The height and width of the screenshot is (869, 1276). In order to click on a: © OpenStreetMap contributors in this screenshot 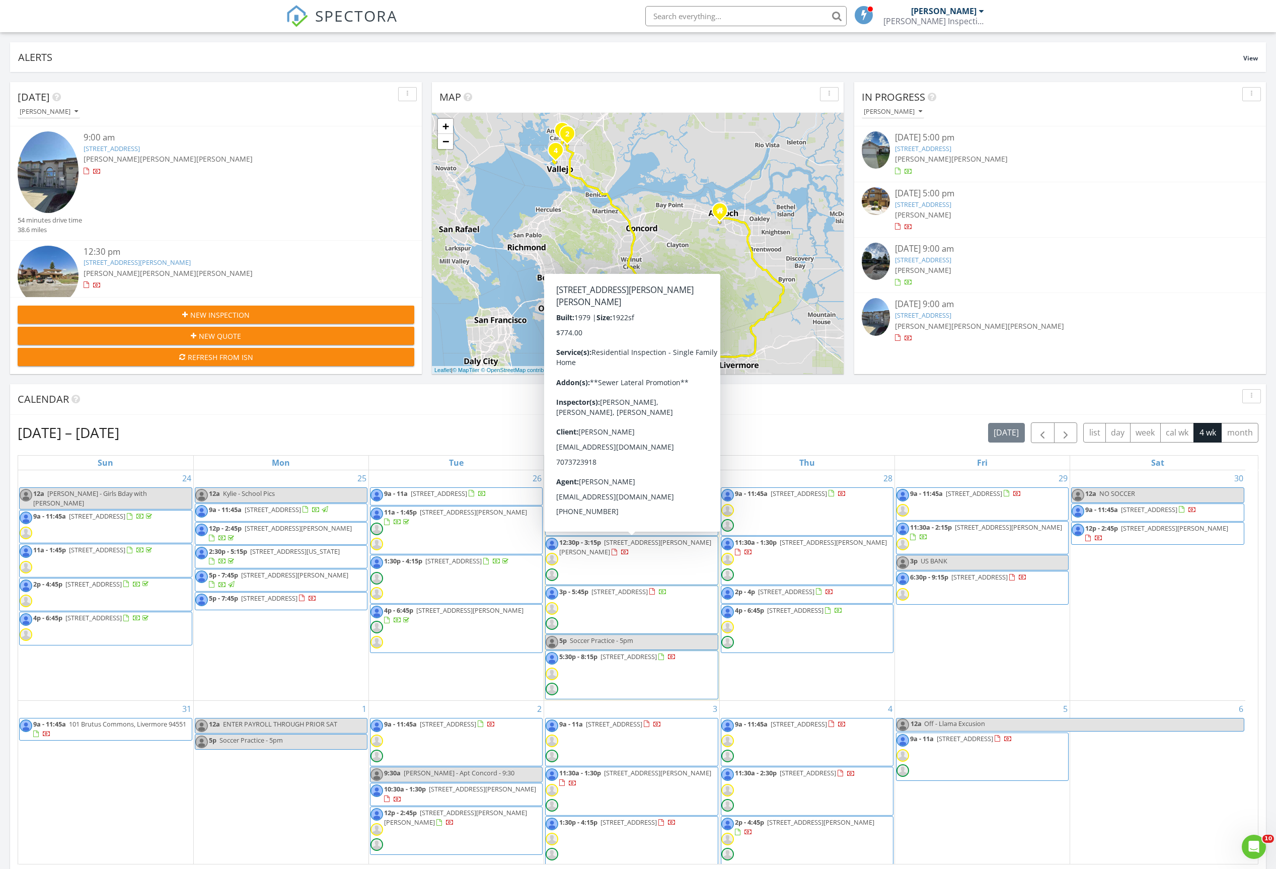, I will do `click(519, 370)`.